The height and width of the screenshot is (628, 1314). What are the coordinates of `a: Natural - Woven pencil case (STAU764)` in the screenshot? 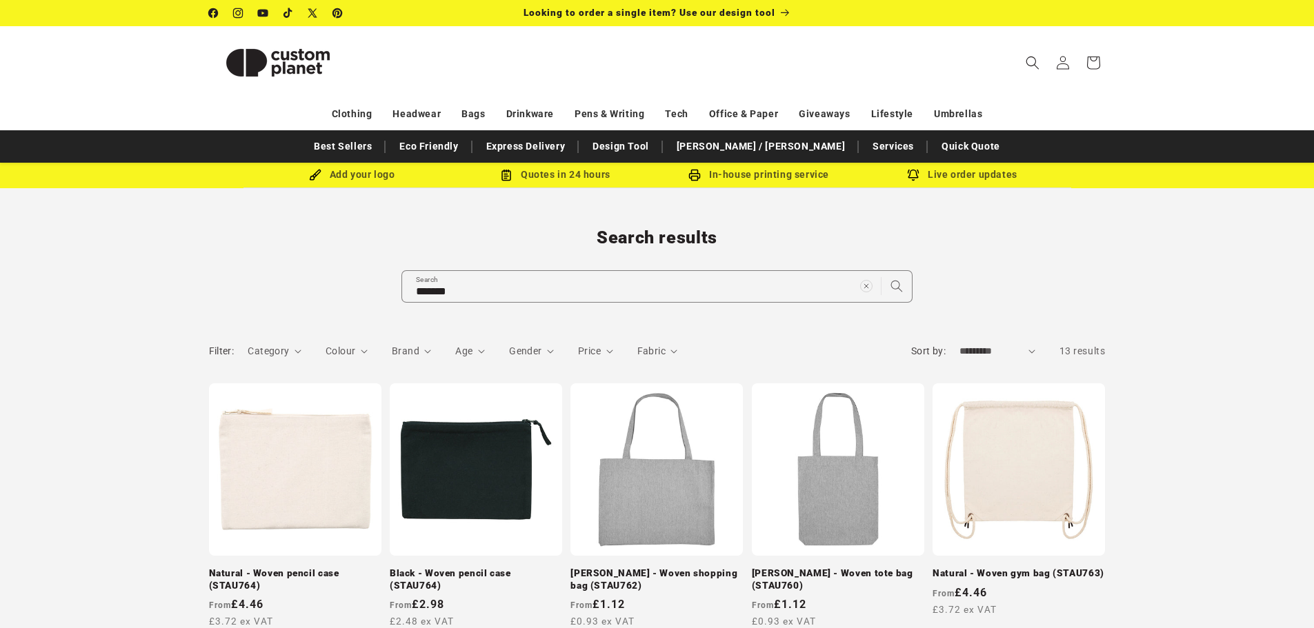 It's located at (295, 579).